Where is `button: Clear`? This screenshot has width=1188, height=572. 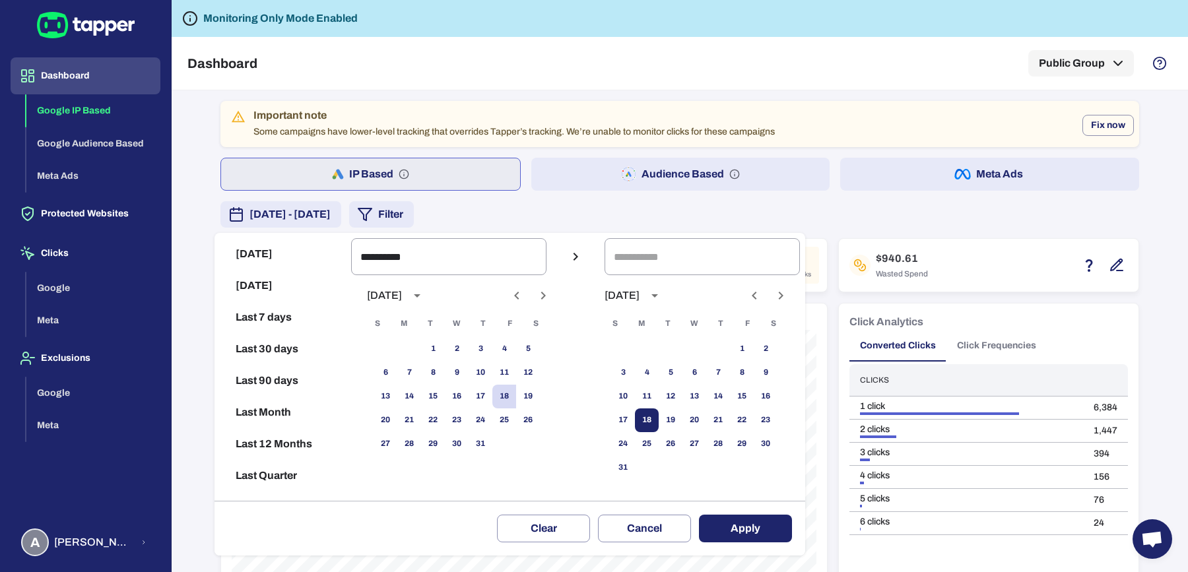 button: Clear is located at coordinates (543, 528).